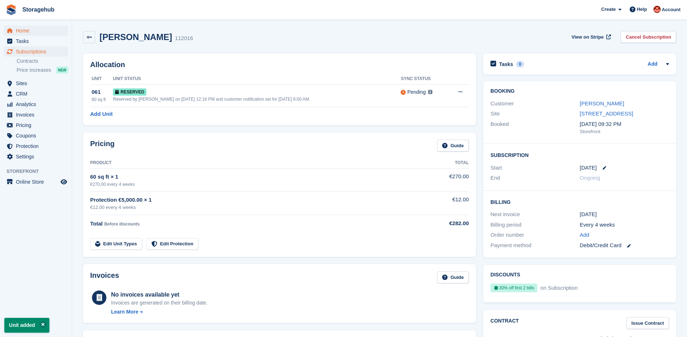 The height and width of the screenshot is (337, 687). I want to click on a: View on Stripe, so click(590, 37).